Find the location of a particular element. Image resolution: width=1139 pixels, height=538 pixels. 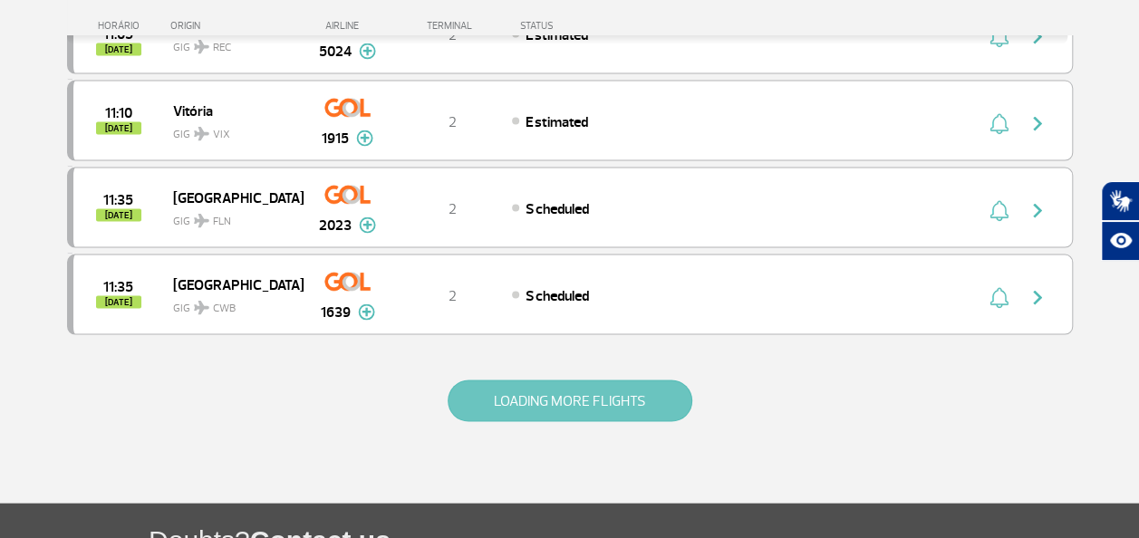

span: Vitória is located at coordinates (231, 111).